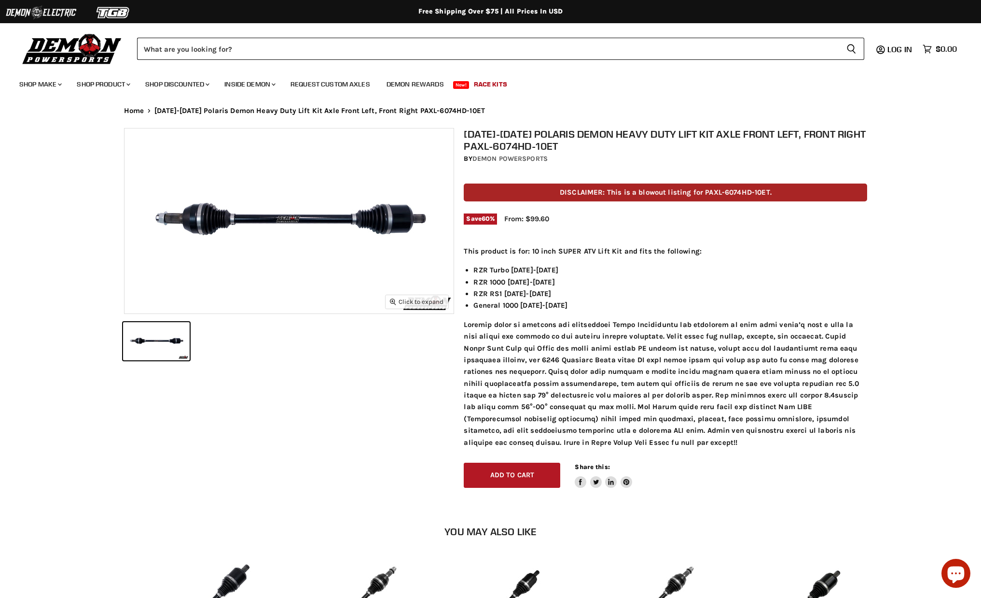 The width and height of the screenshot is (981, 598). What do you see at coordinates (666, 251) in the screenshot?
I see `p: This product is for: 10 inch SUPER ATV Lift Kit and fits the following:` at bounding box center [666, 251].